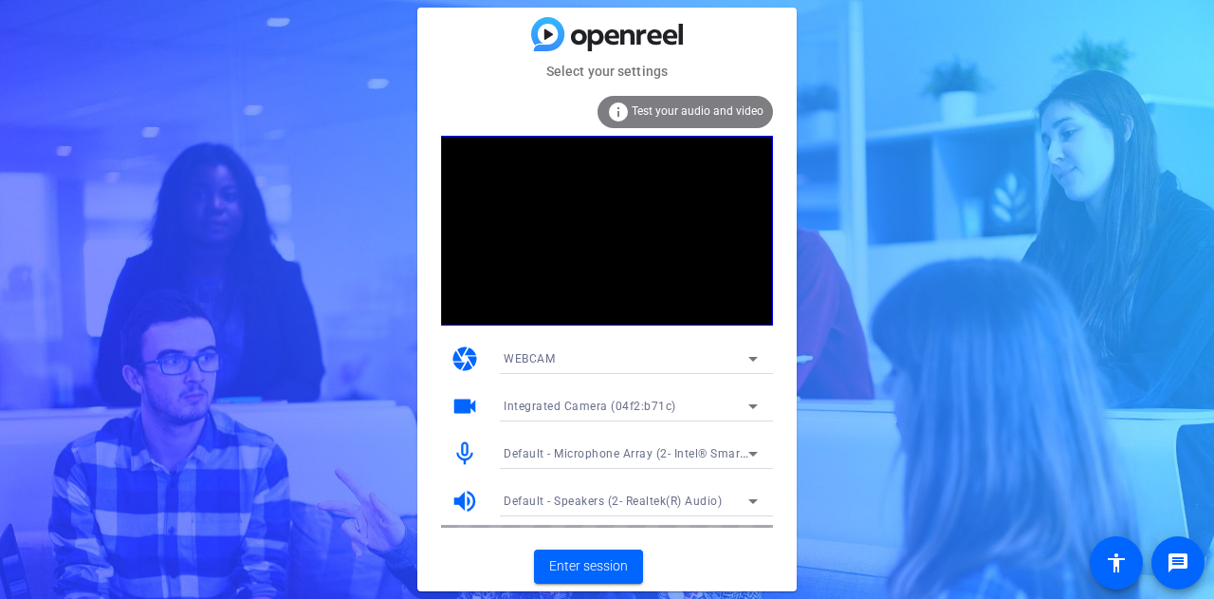 The height and width of the screenshot is (599, 1214). Describe the element at coordinates (465, 501) in the screenshot. I see `mat-icon: volume_up` at that location.